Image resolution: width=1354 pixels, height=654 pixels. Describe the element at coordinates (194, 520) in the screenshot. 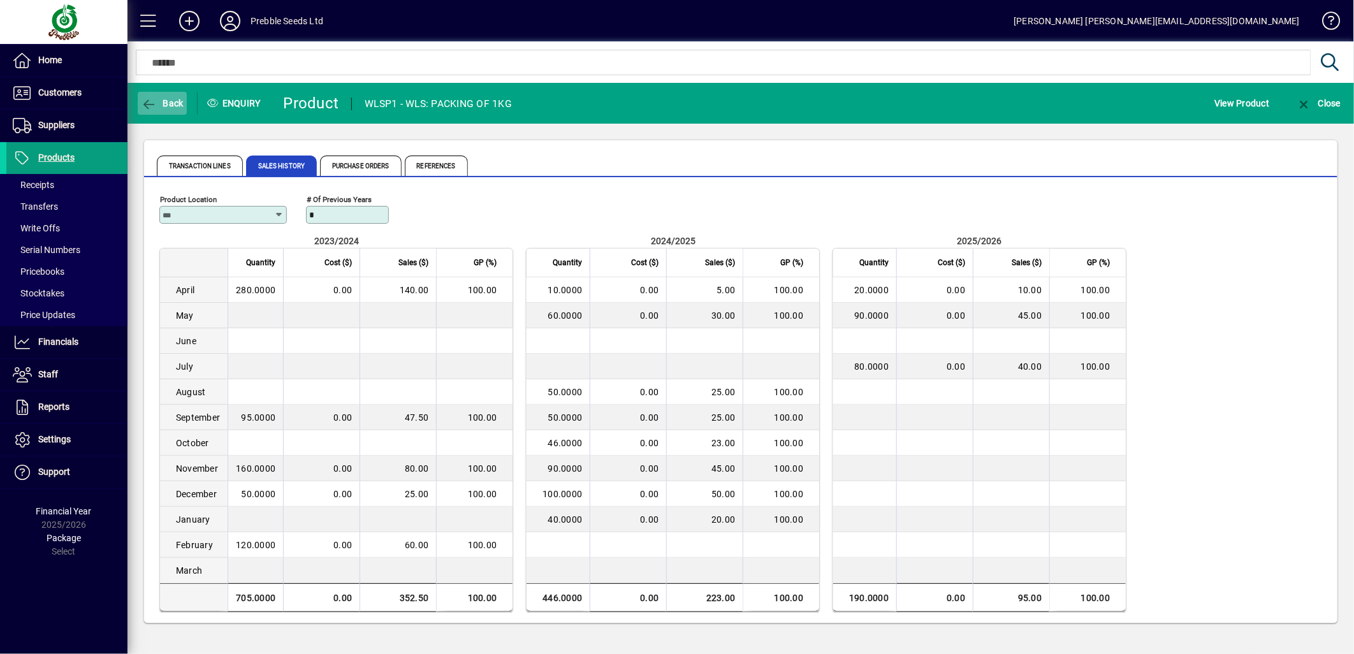

I see `td: January` at that location.